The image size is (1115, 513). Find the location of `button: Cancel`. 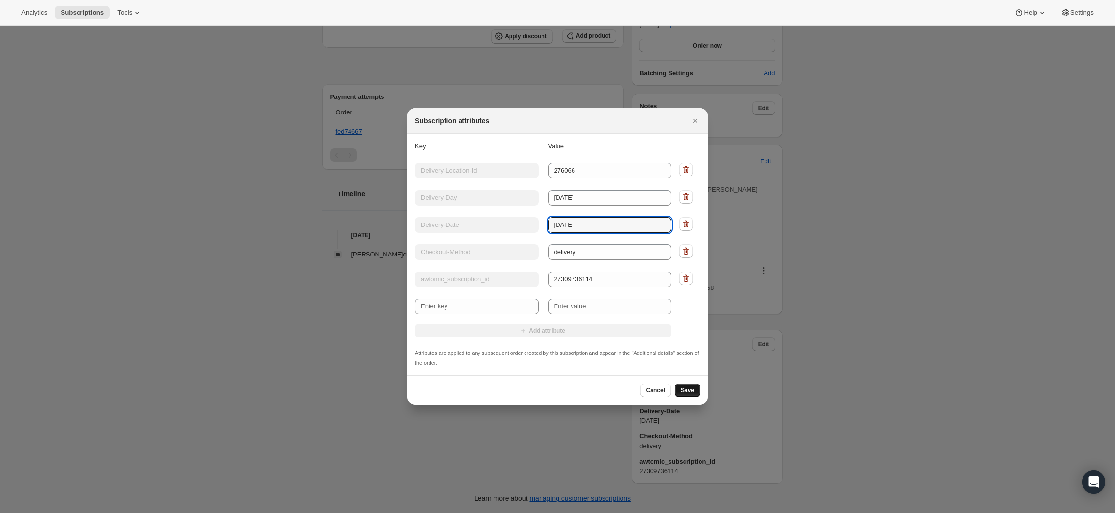

button: Cancel is located at coordinates (655, 390).